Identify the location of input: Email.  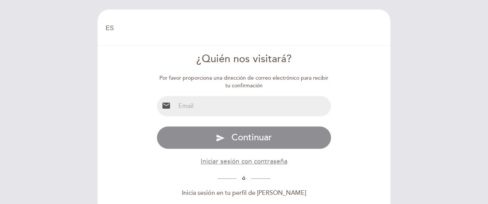
(253, 106).